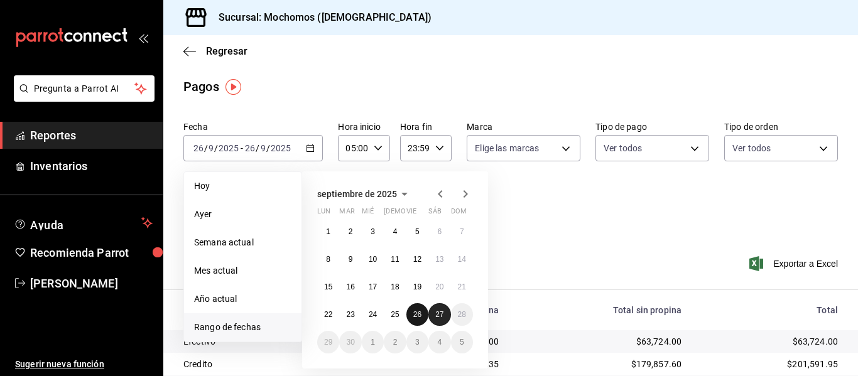  Describe the element at coordinates (439, 287) in the screenshot. I see `abbr: 20 de septiembre de 2025` at that location.